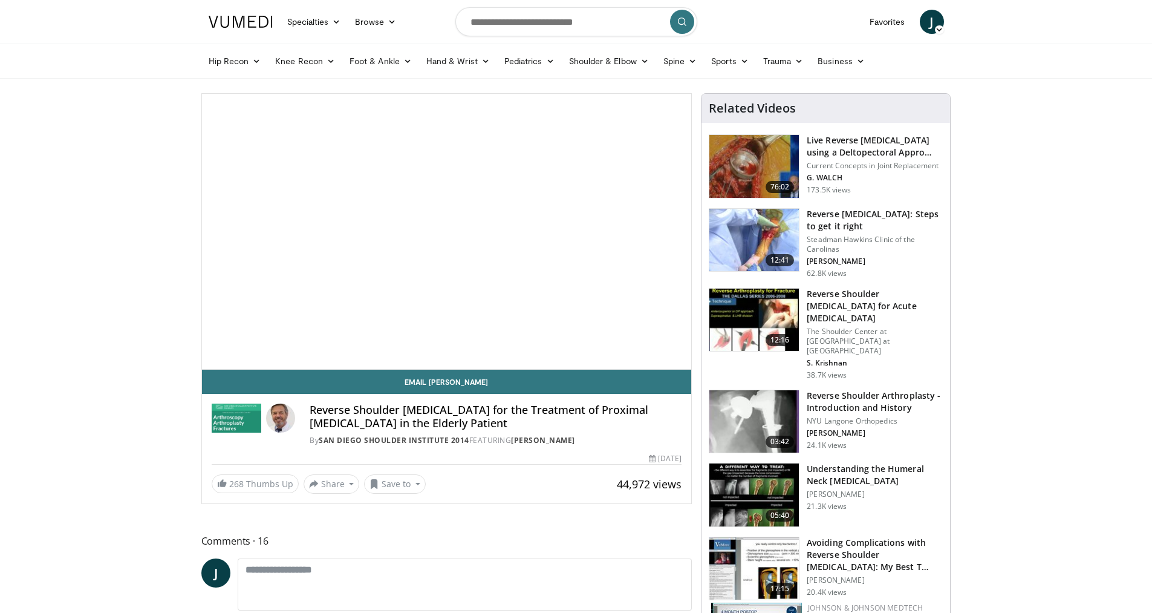  I want to click on a: Browse, so click(376, 22).